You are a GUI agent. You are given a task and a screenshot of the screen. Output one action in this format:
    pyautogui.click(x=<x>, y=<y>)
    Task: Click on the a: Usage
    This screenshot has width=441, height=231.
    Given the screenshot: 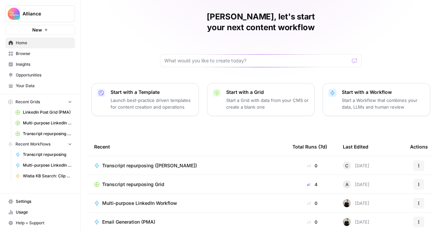 What is the action you would take?
    pyautogui.click(x=40, y=213)
    